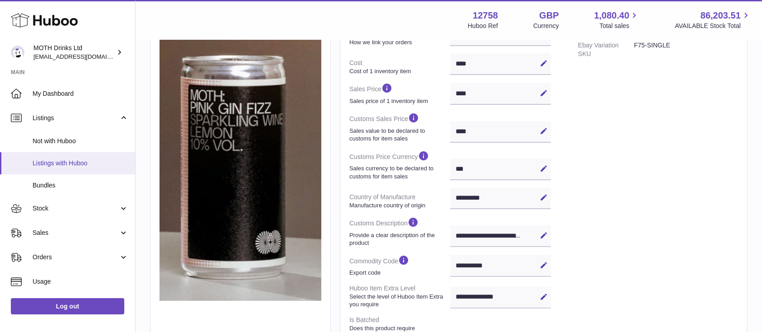 The width and height of the screenshot is (762, 332). I want to click on a: Log out, so click(67, 306).